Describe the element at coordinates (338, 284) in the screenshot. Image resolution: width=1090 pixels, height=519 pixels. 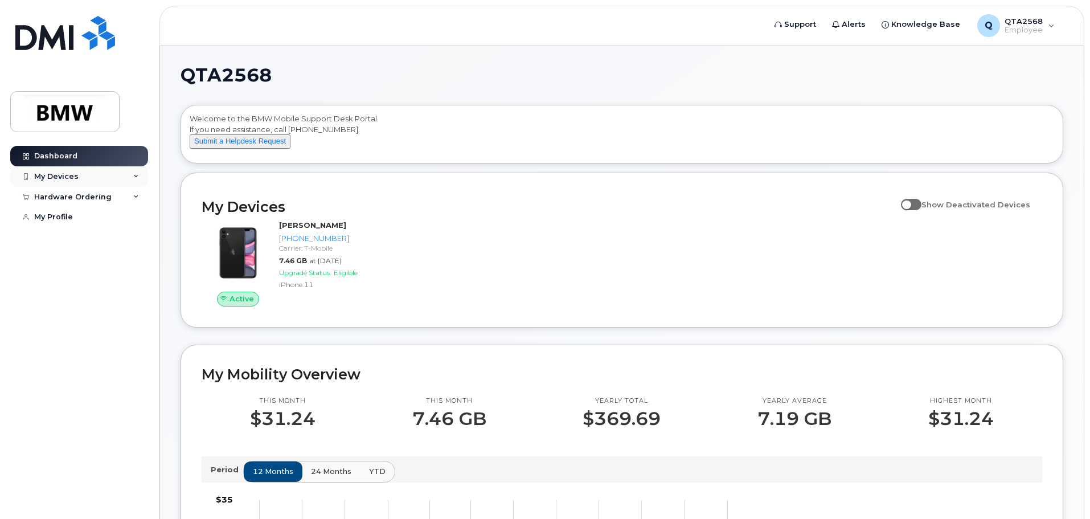
I see `div: iPhone 11` at that location.